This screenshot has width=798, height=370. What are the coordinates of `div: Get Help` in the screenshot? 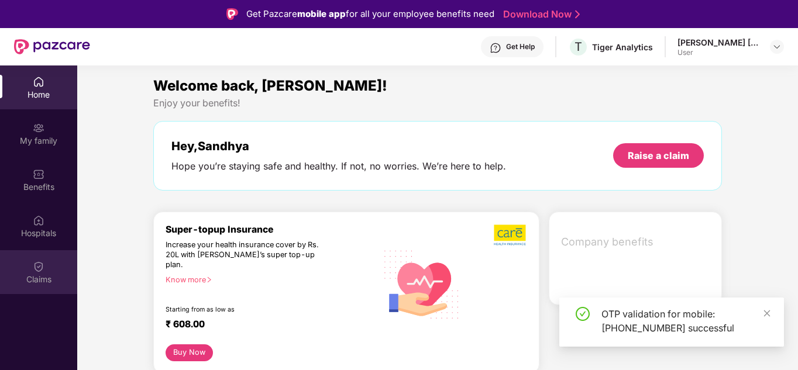 It's located at (520, 47).